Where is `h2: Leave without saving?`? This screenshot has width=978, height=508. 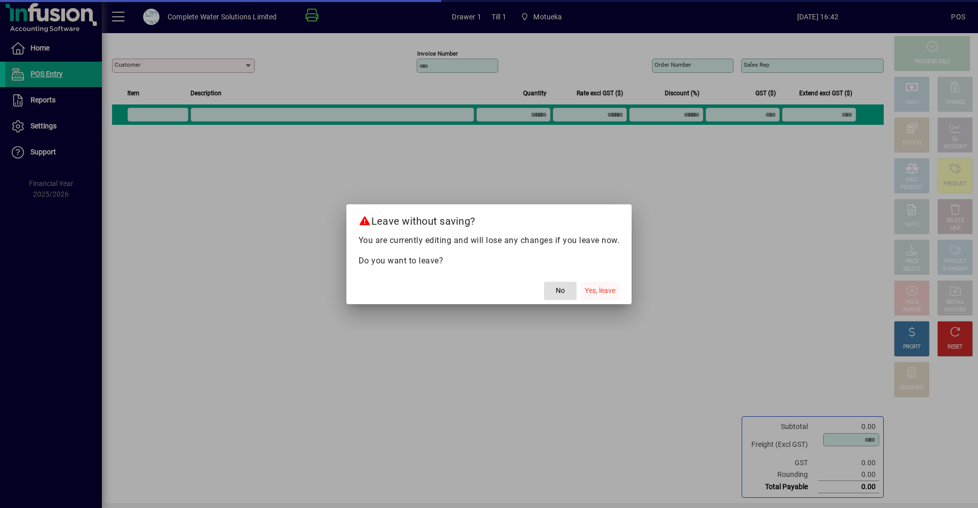
h2: Leave without saving? is located at coordinates (489, 219).